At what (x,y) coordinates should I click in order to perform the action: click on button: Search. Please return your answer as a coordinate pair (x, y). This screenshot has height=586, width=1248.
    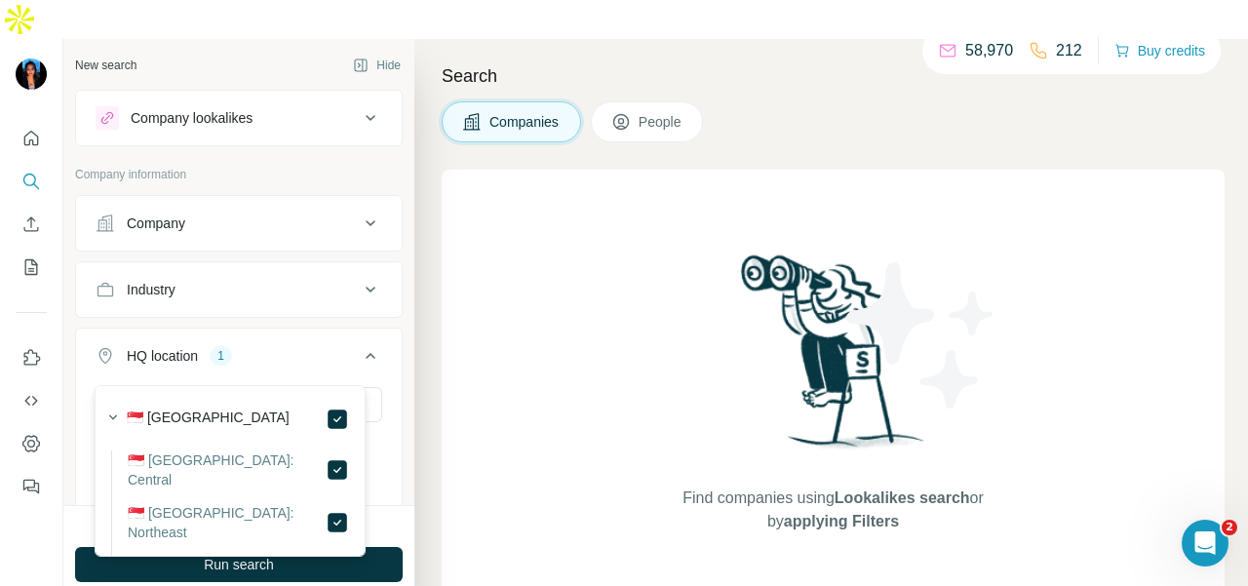
    Looking at the image, I should click on (31, 181).